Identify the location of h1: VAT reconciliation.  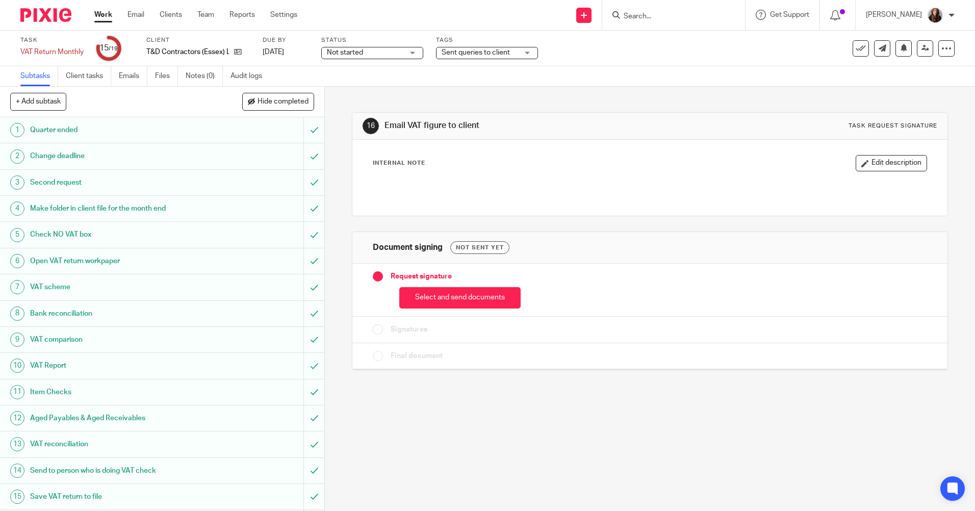
(118, 444).